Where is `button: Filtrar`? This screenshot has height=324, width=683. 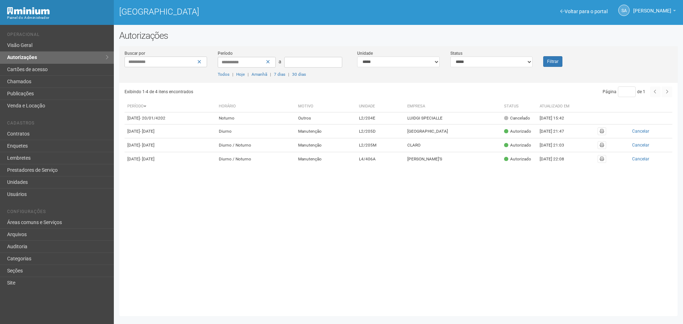 button: Filtrar is located at coordinates (553, 62).